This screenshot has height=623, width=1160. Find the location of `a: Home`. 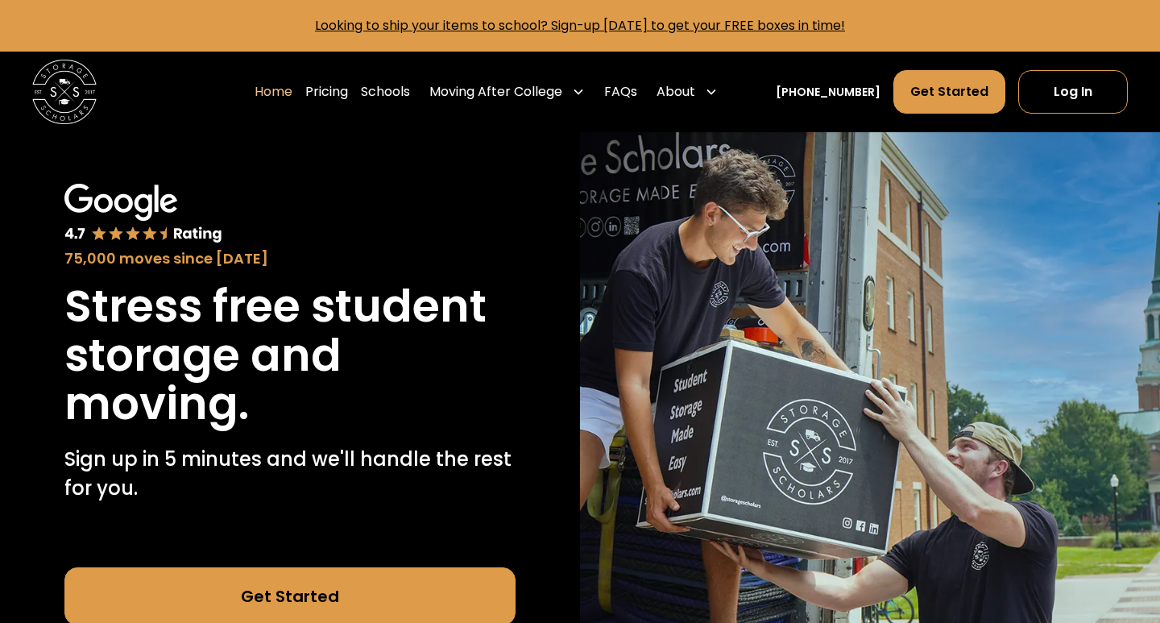

a: Home is located at coordinates (273, 92).